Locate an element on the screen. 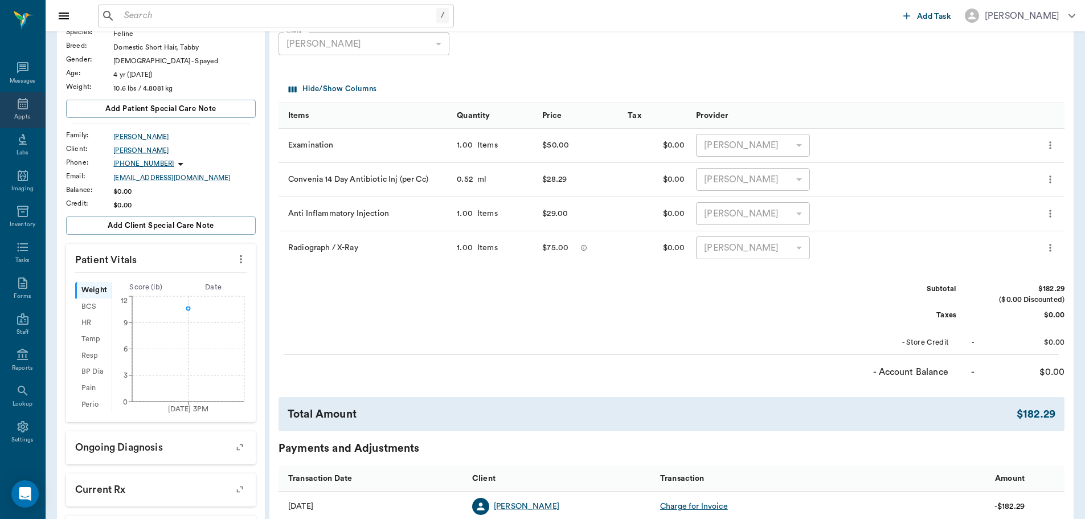 Image resolution: width=1085 pixels, height=519 pixels. div: Breed : is located at coordinates (89, 46).